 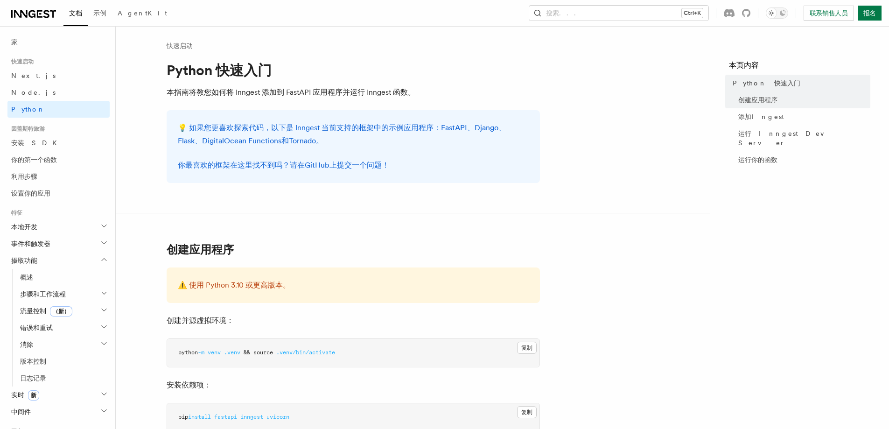 What do you see at coordinates (200, 320) in the screenshot?
I see `font: 创建并源虚拟环境：` at bounding box center [200, 320].